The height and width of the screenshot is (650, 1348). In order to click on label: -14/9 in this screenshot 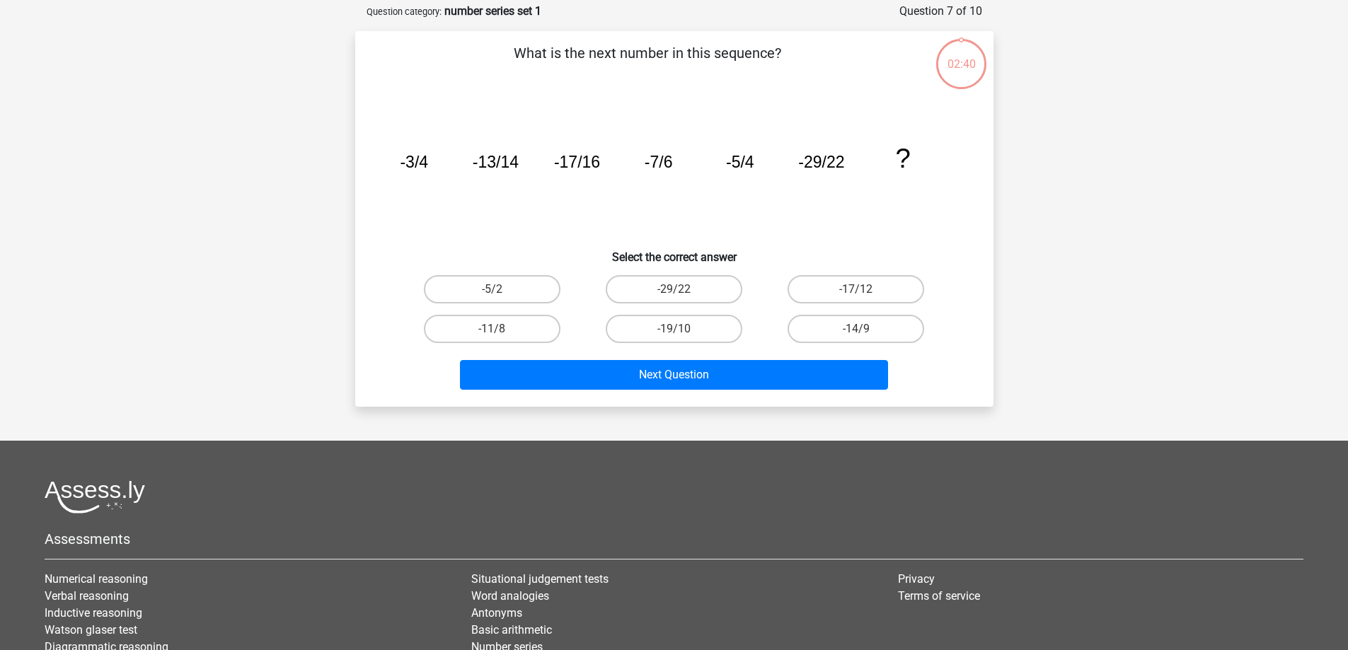, I will do `click(856, 329)`.